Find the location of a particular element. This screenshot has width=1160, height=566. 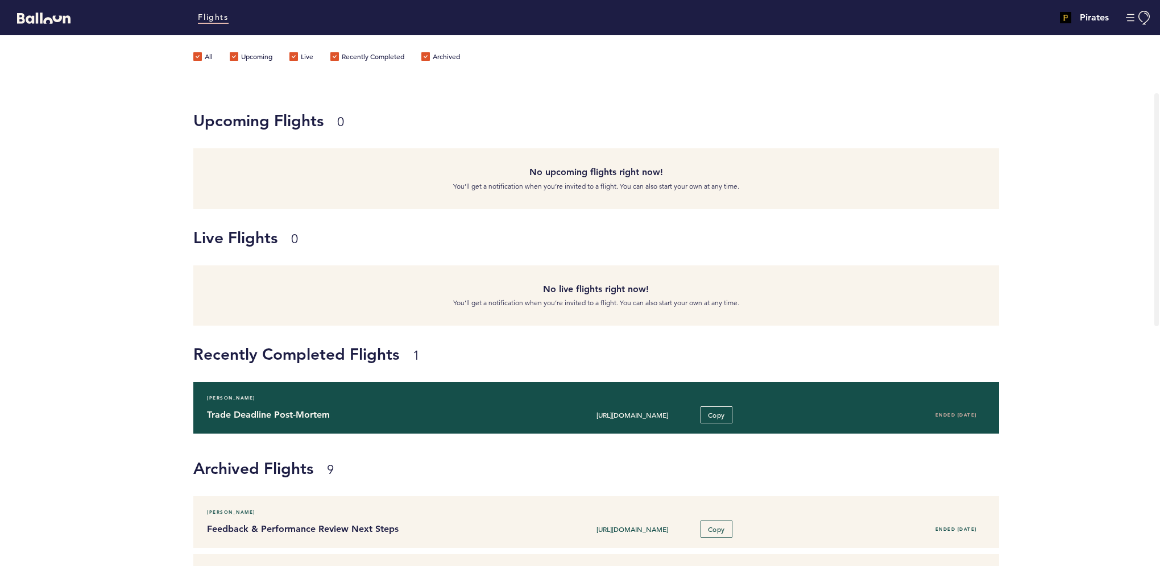

h4: Pirates is located at coordinates (1094, 18).